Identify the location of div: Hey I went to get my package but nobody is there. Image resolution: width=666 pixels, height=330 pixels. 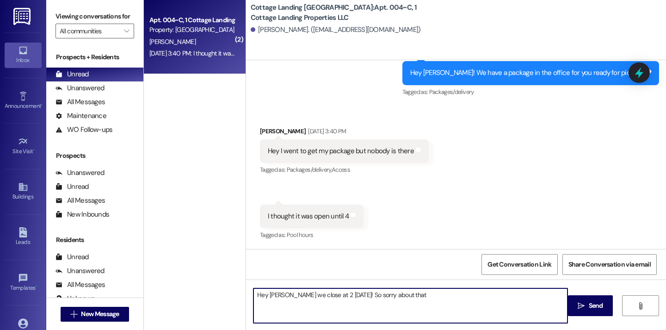
(341, 151).